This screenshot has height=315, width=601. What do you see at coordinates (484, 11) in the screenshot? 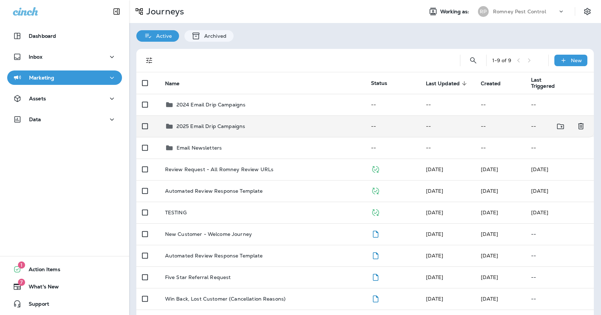
I see `div: RP` at bounding box center [484, 11].